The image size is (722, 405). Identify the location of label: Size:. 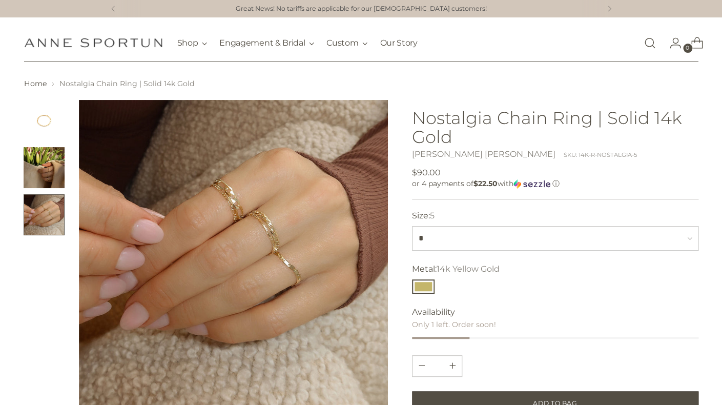
(424, 216).